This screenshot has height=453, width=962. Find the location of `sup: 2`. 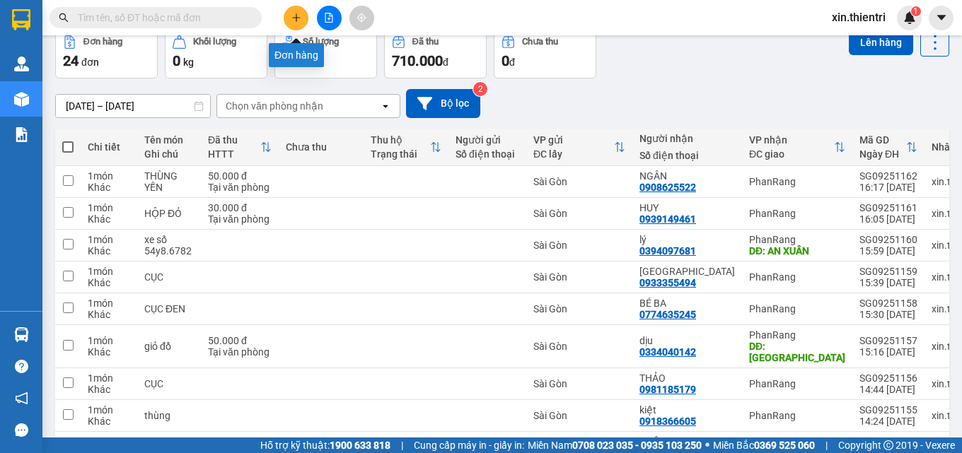

sup: 2 is located at coordinates (480, 89).